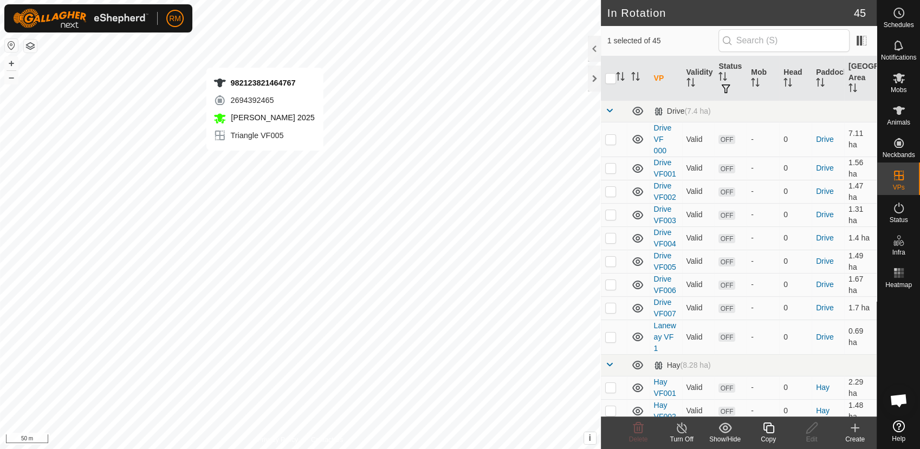 Image resolution: width=920 pixels, height=449 pixels. I want to click on span: Delete, so click(638, 439).